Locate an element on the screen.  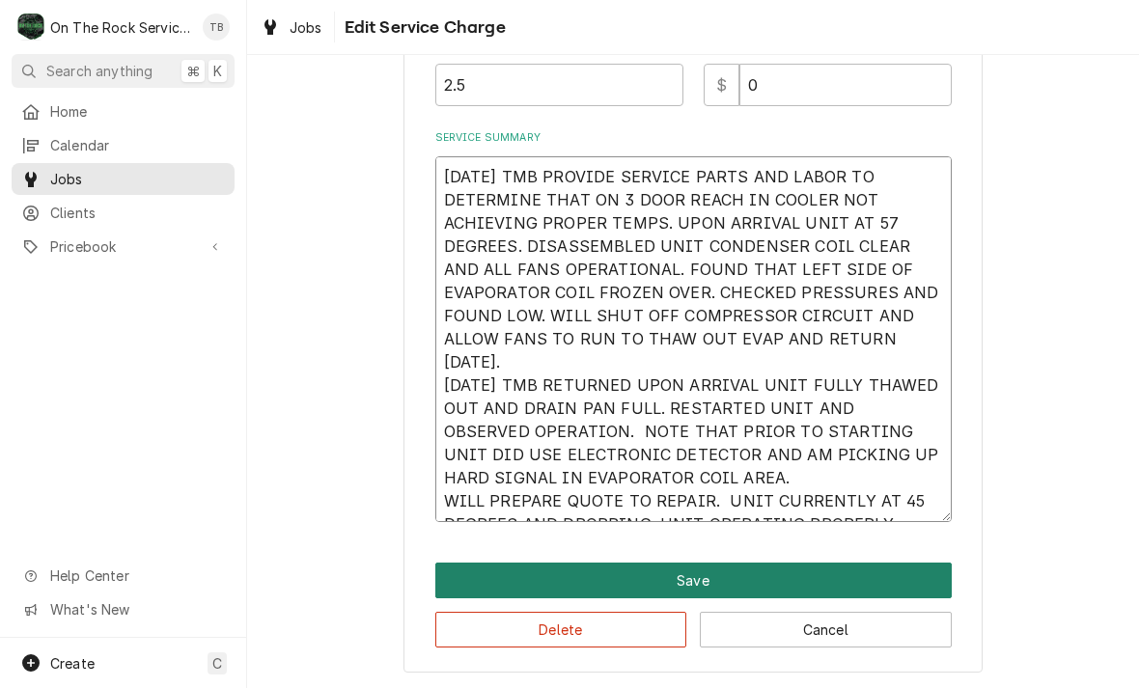
span: C is located at coordinates (217, 663).